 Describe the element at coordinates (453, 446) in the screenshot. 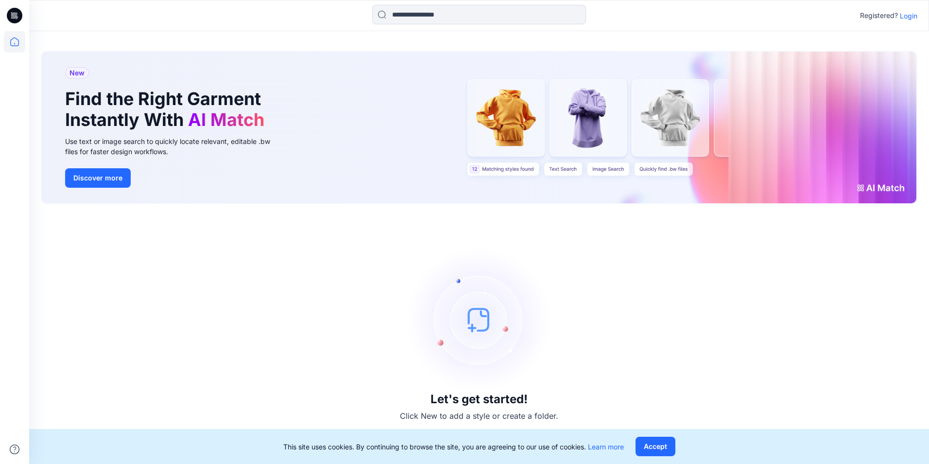

I see `p: This site uses cookies. By continuing to browse the site, you are agreeing to our use of cookies.` at that location.